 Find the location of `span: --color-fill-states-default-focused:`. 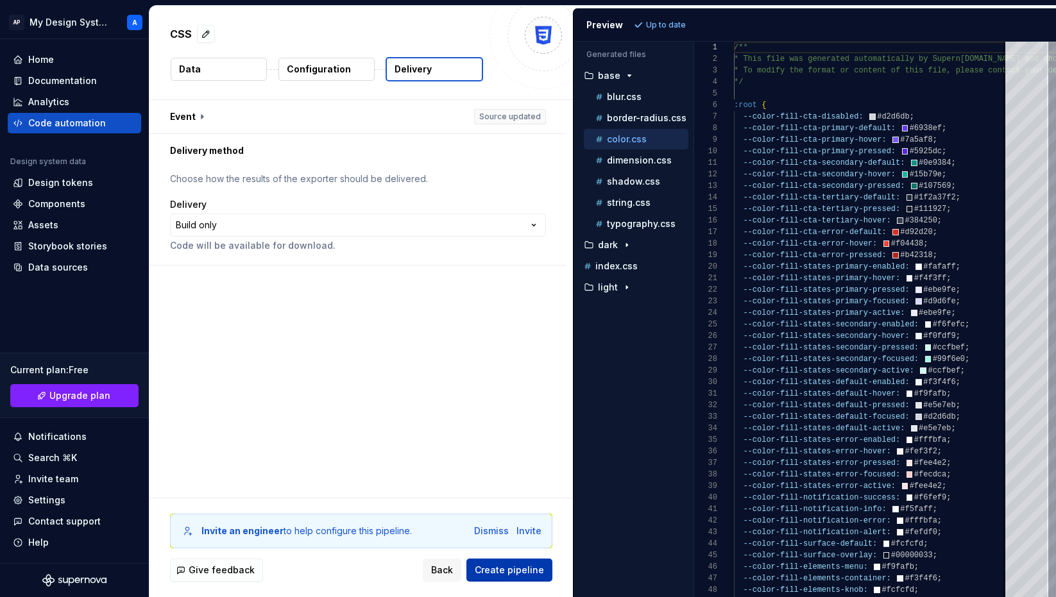

span: --color-fill-states-default-focused: is located at coordinates (825, 417).